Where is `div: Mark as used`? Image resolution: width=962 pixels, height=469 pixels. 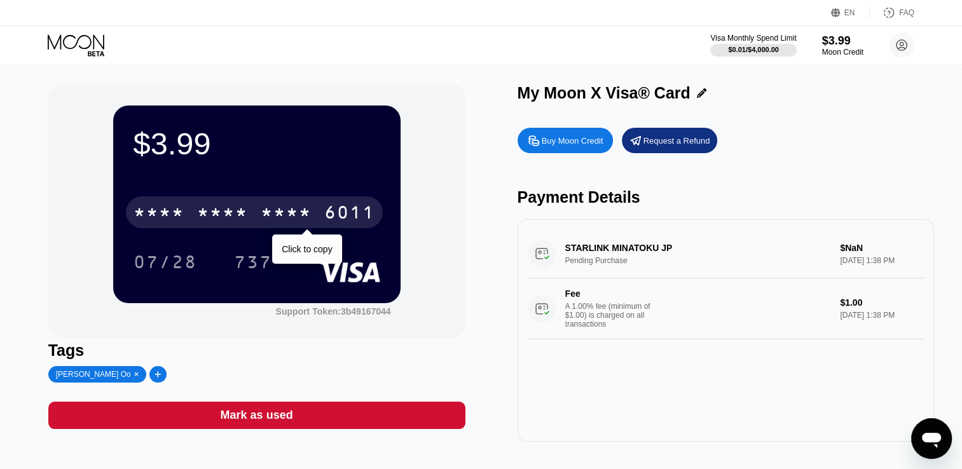 div: Mark as used is located at coordinates (257, 415).